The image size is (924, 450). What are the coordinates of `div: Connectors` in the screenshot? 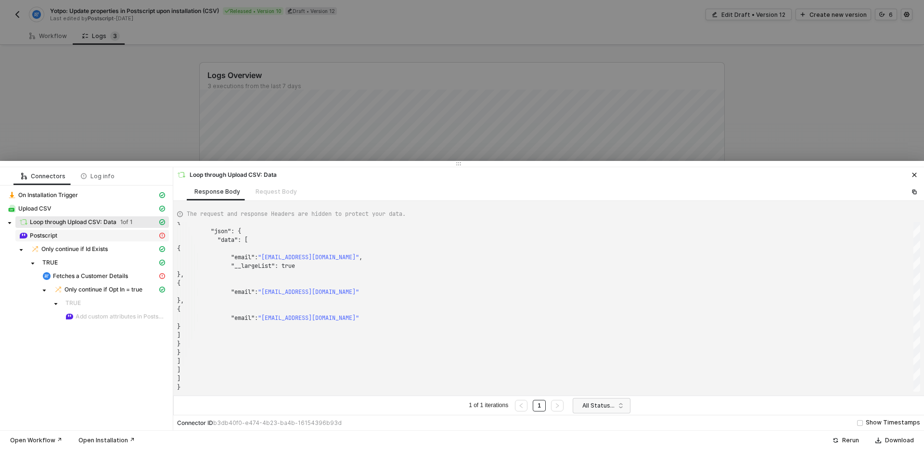 It's located at (43, 176).